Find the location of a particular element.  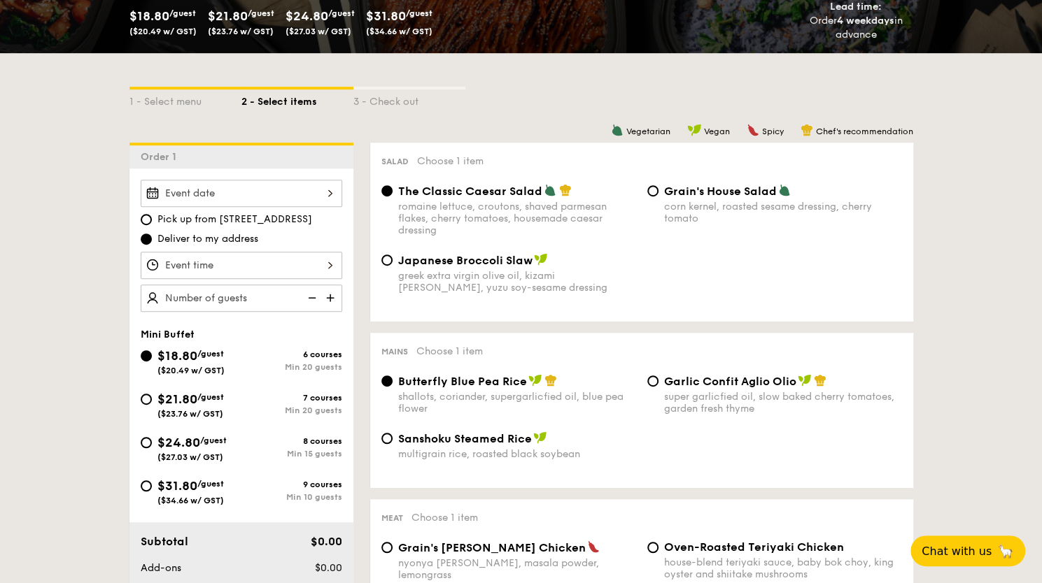

span: Vegan is located at coordinates (716, 132).